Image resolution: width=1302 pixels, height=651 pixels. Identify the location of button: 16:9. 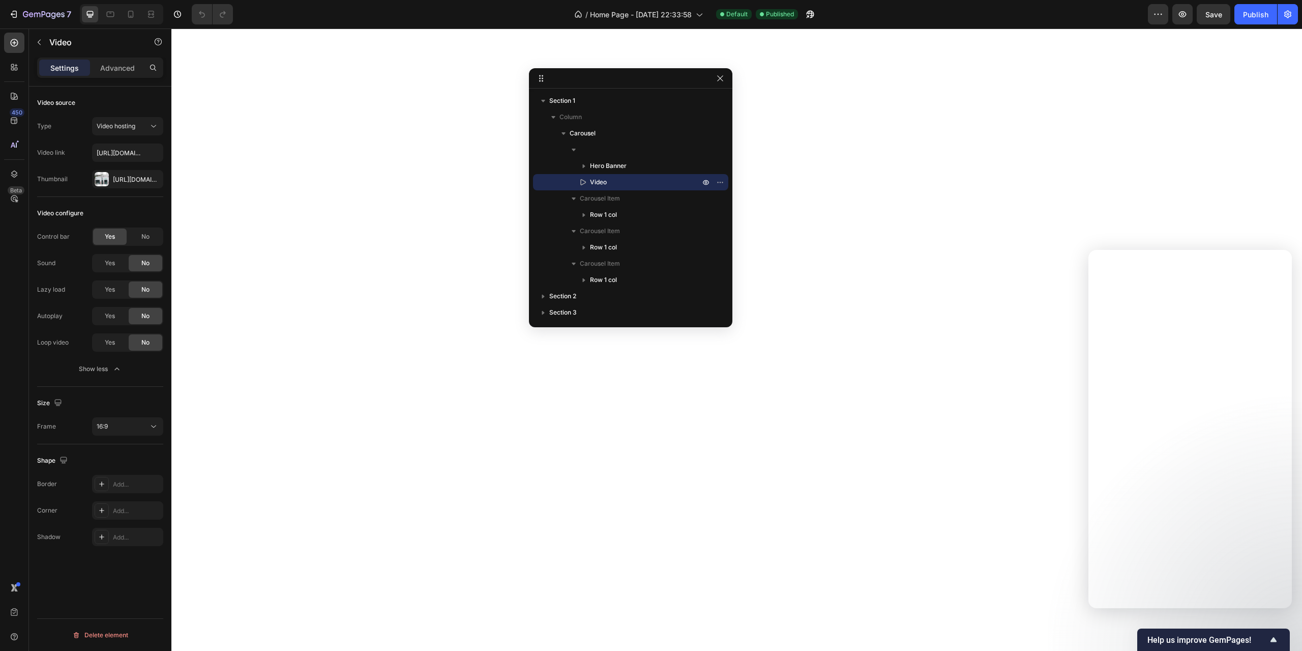
(128, 426).